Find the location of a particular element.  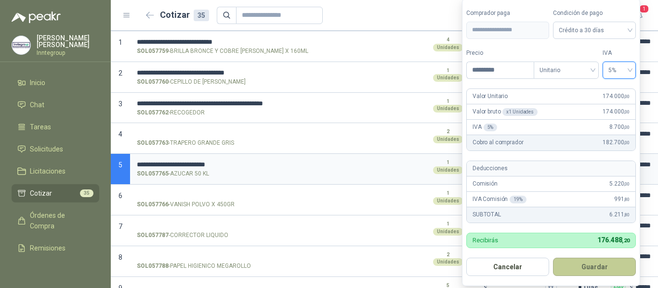

p: IVA Comisión is located at coordinates (499, 199).